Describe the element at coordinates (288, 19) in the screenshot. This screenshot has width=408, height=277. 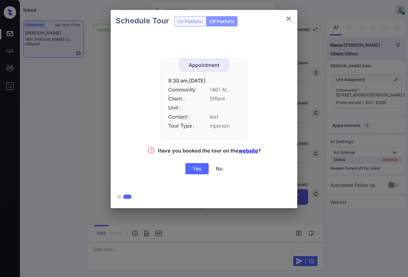
I see `button: close` at that location.